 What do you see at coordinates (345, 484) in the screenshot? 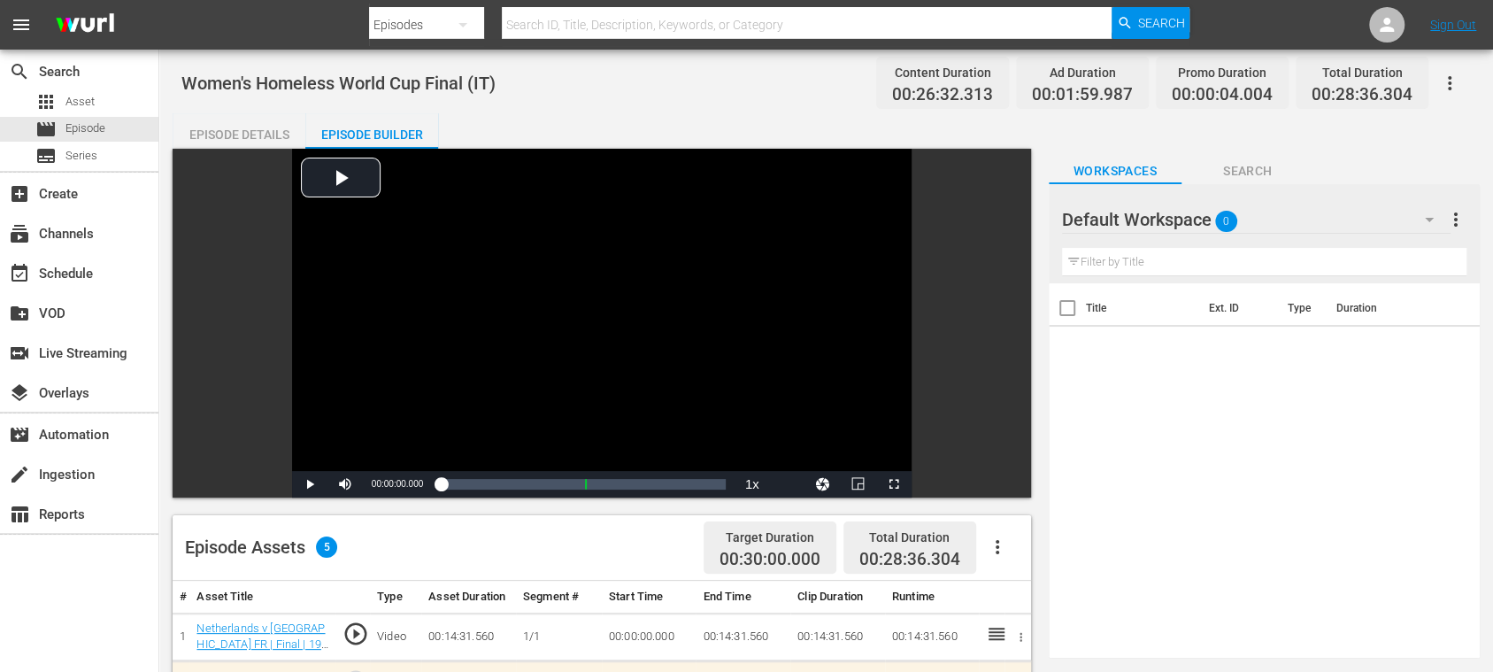
I see `button: Mute` at bounding box center [345, 484].